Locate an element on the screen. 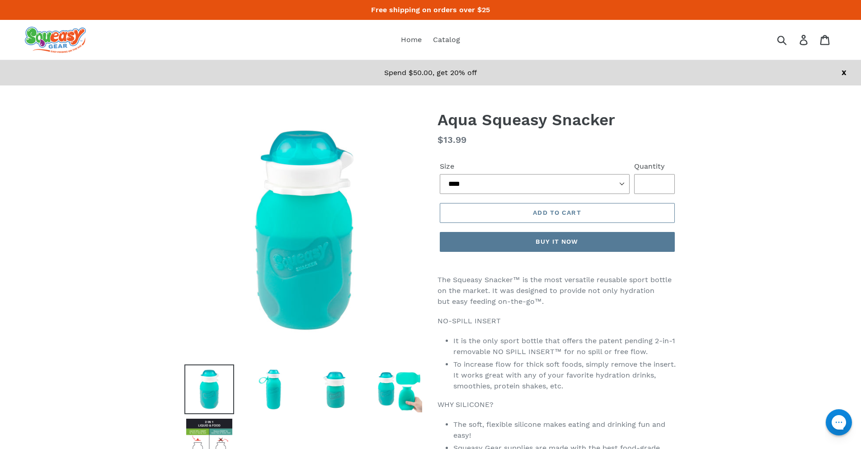  span: $13.99 is located at coordinates (452, 140).